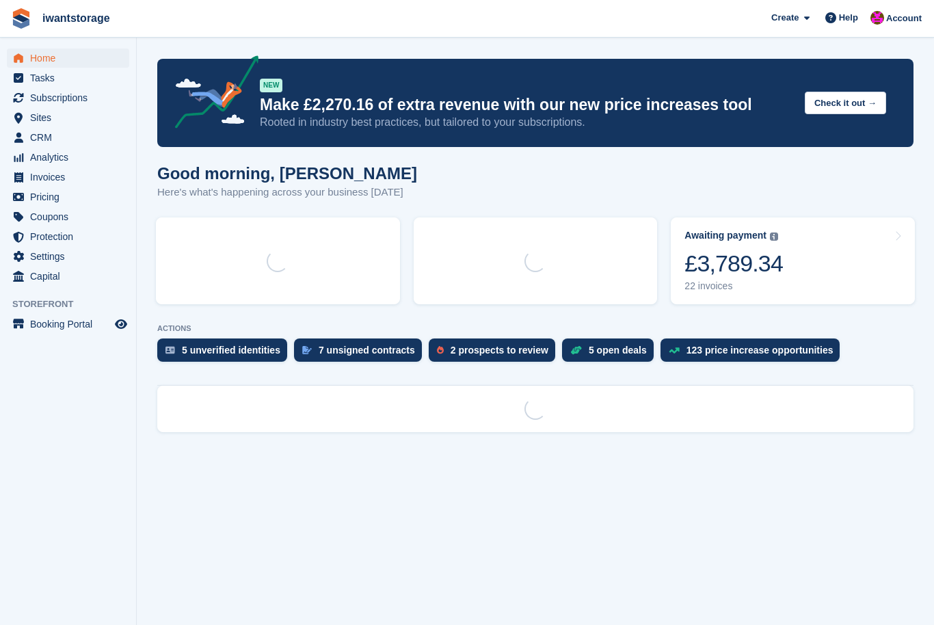 The height and width of the screenshot is (625, 934). What do you see at coordinates (71, 197) in the screenshot?
I see `span: Pricing` at bounding box center [71, 197].